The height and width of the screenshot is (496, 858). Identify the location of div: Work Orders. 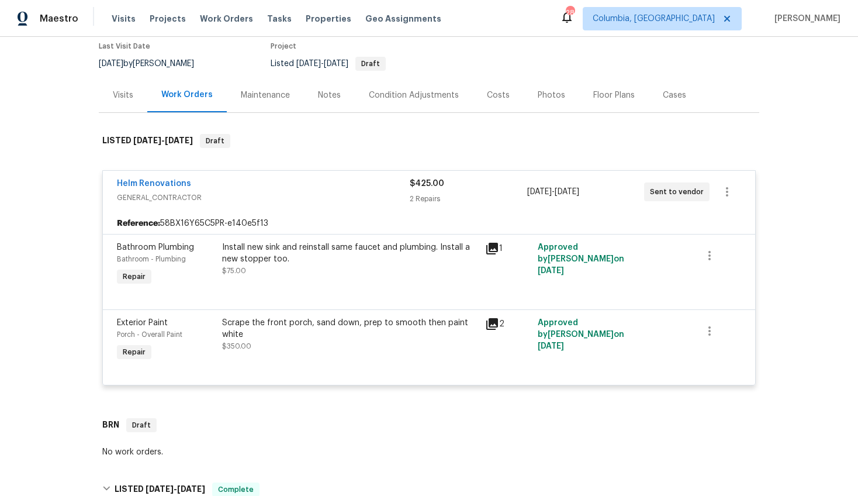
(187, 95).